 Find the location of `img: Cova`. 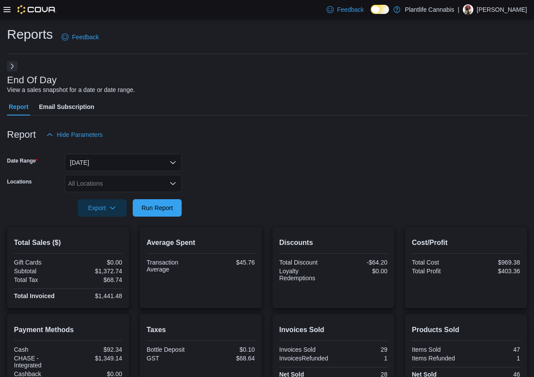

img: Cova is located at coordinates (37, 10).